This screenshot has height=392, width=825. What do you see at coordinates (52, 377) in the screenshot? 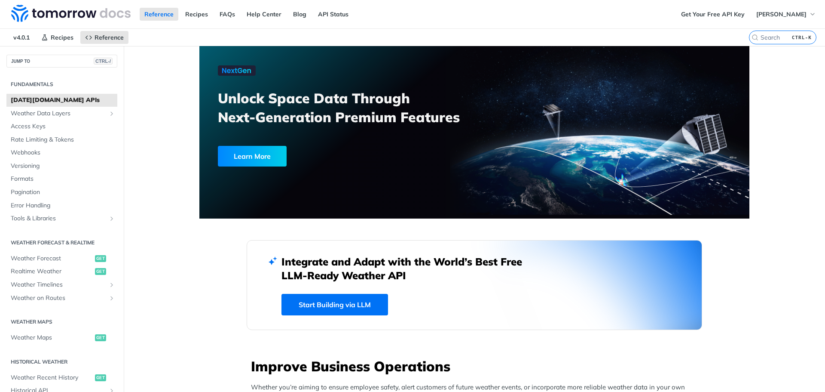
I see `span: Weather Recent History` at bounding box center [52, 377].